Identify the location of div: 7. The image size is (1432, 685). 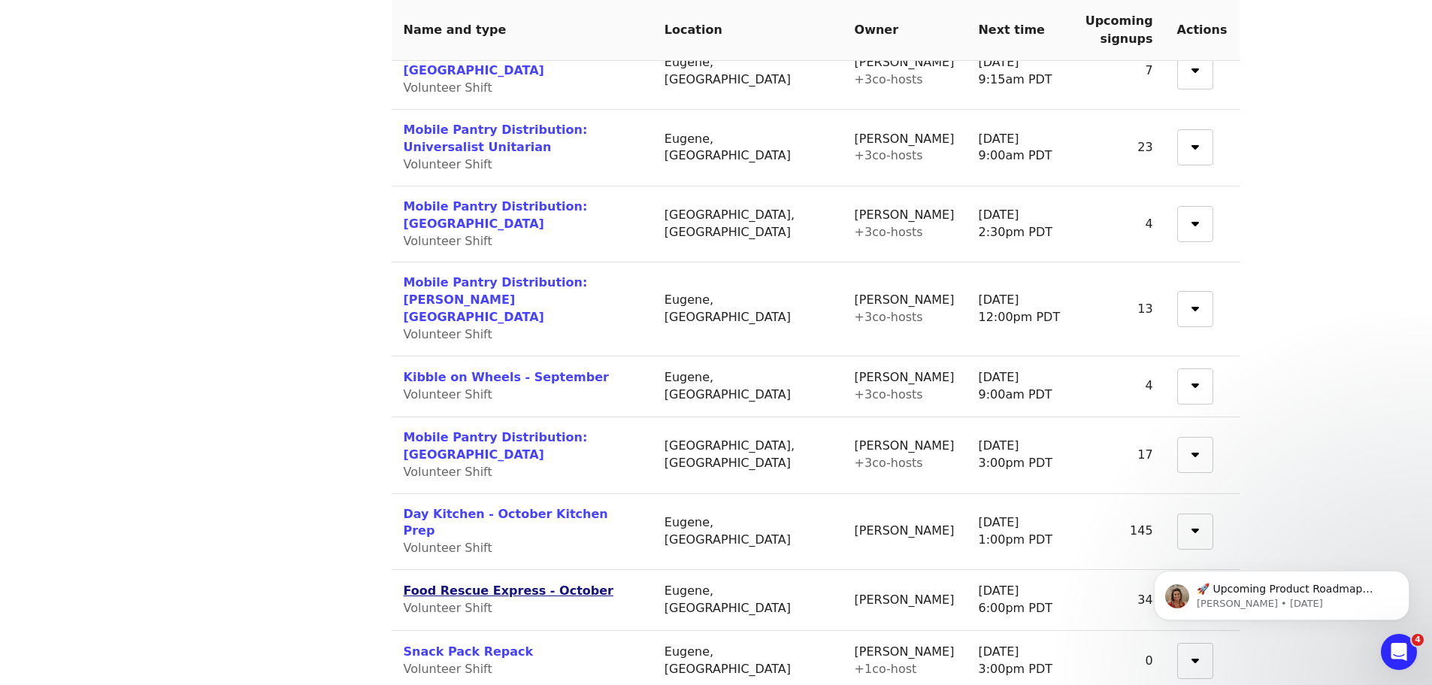
(1120, 71).